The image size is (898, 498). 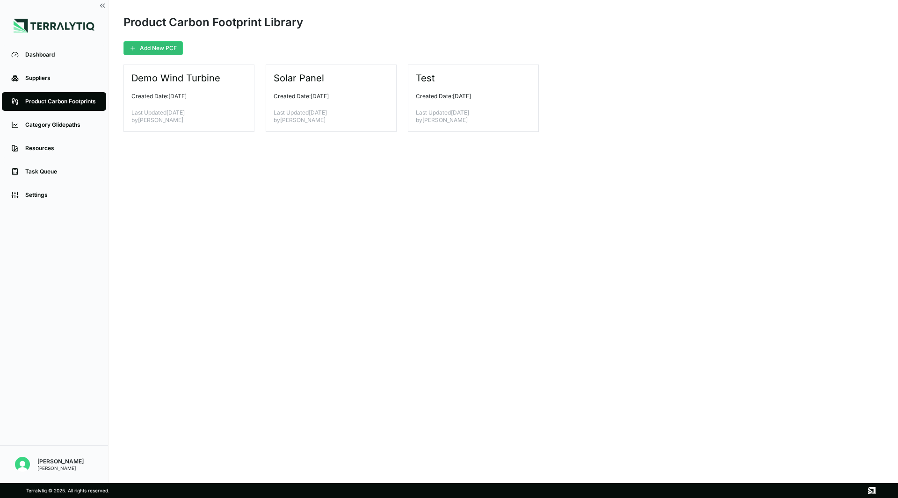 What do you see at coordinates (61, 148) in the screenshot?
I see `div: Resources` at bounding box center [61, 148].